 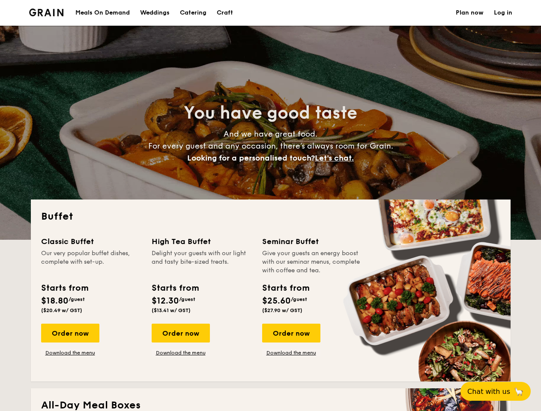 I want to click on span: $25.60, so click(x=276, y=301).